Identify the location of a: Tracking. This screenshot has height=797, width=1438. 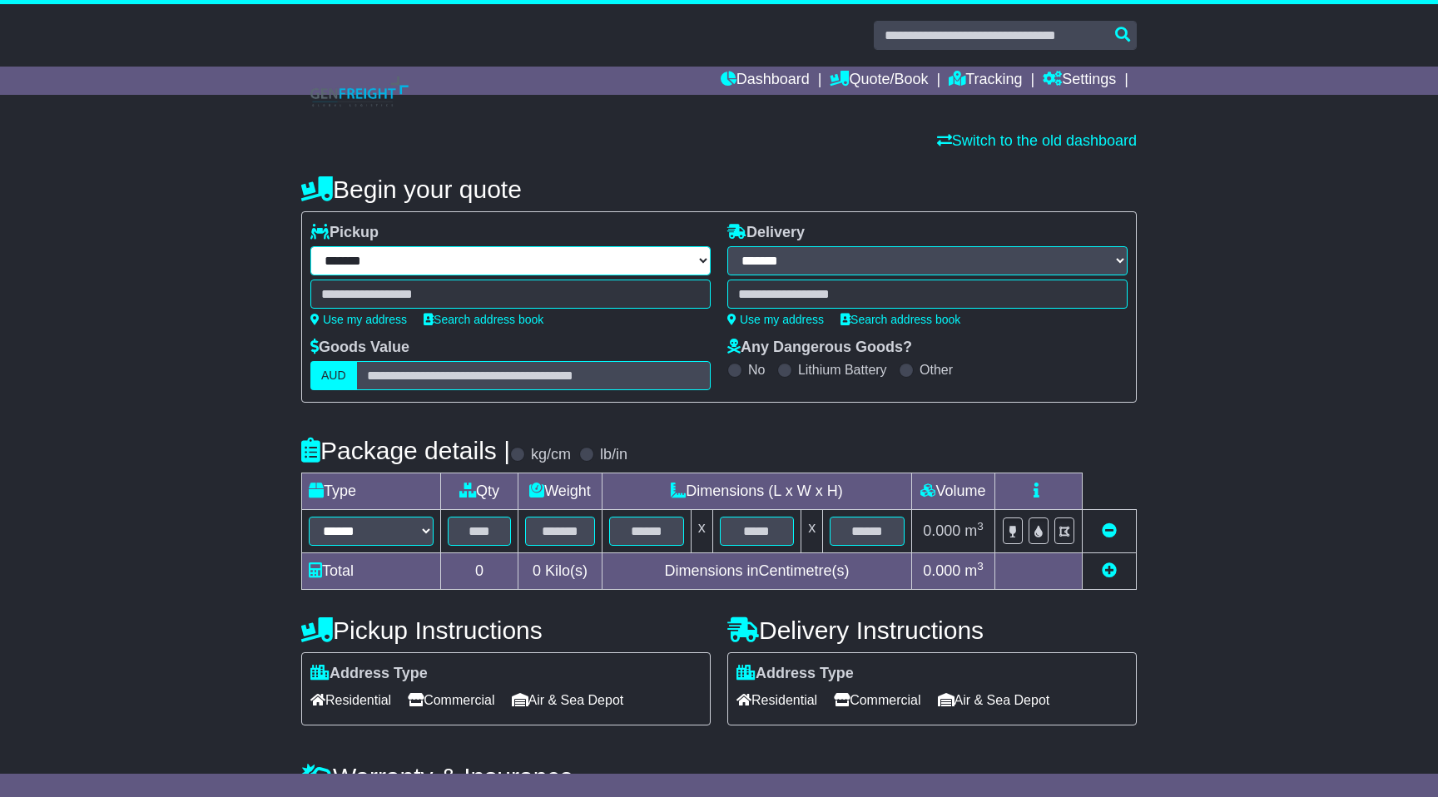
(985, 81).